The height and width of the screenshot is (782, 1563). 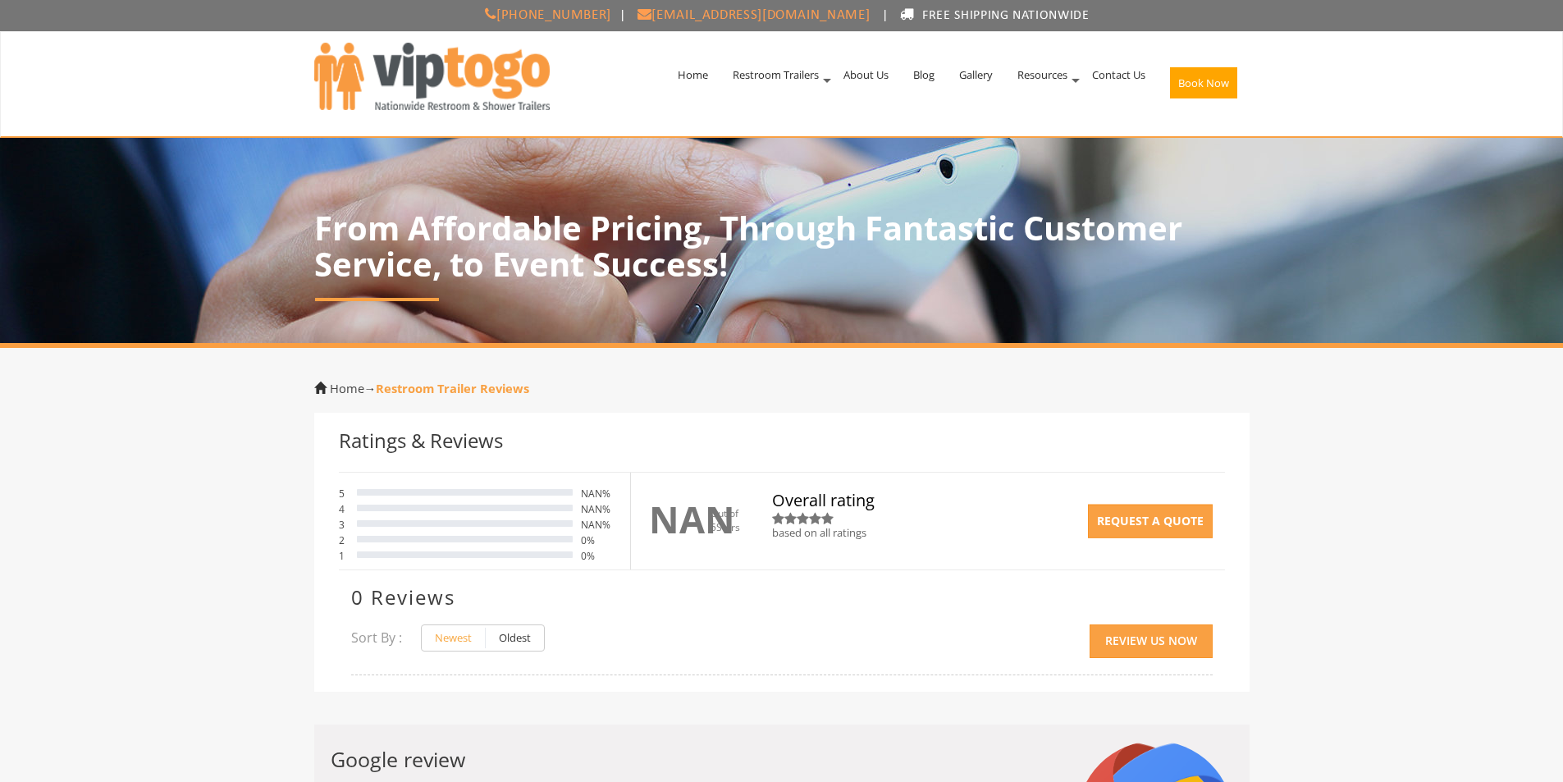 I want to click on strong: Restroom Trailer Reviews, so click(x=452, y=388).